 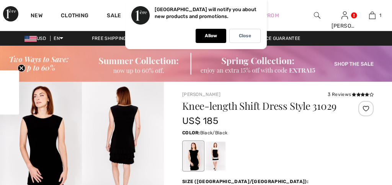 I want to click on img: My Info, so click(x=345, y=15).